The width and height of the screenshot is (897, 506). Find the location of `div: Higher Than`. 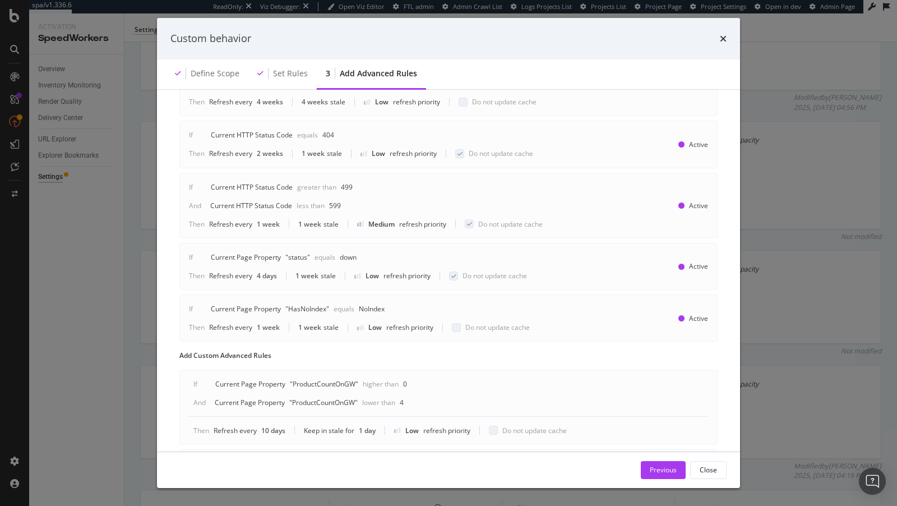

div: Higher Than is located at coordinates (381, 383).